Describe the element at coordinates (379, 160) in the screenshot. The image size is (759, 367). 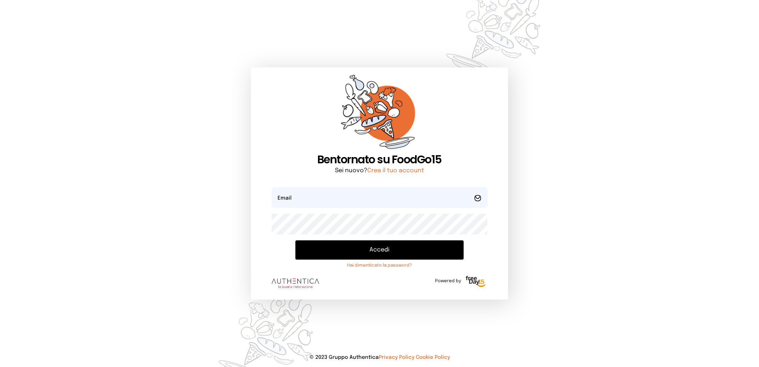
I see `h1: Bentornato su FoodGo15` at that location.